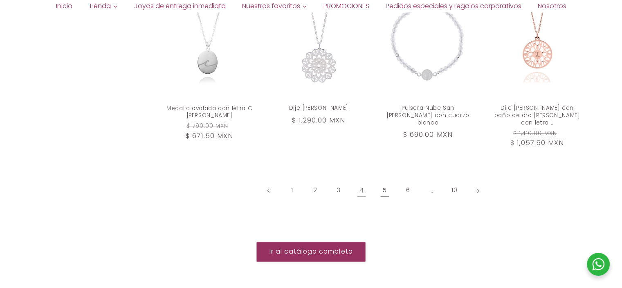 This screenshot has width=622, height=288. What do you see at coordinates (385, 190) in the screenshot?
I see `a: Página 5` at bounding box center [385, 190].